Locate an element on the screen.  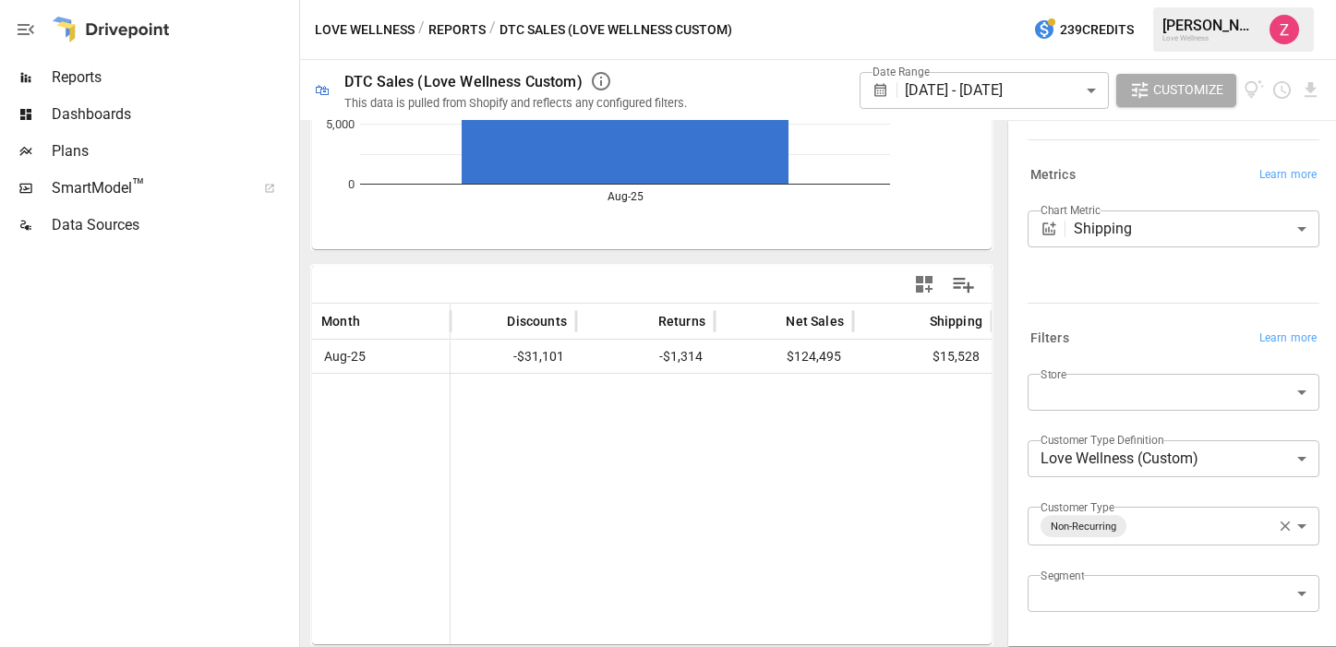
text: 0 is located at coordinates (351, 184).